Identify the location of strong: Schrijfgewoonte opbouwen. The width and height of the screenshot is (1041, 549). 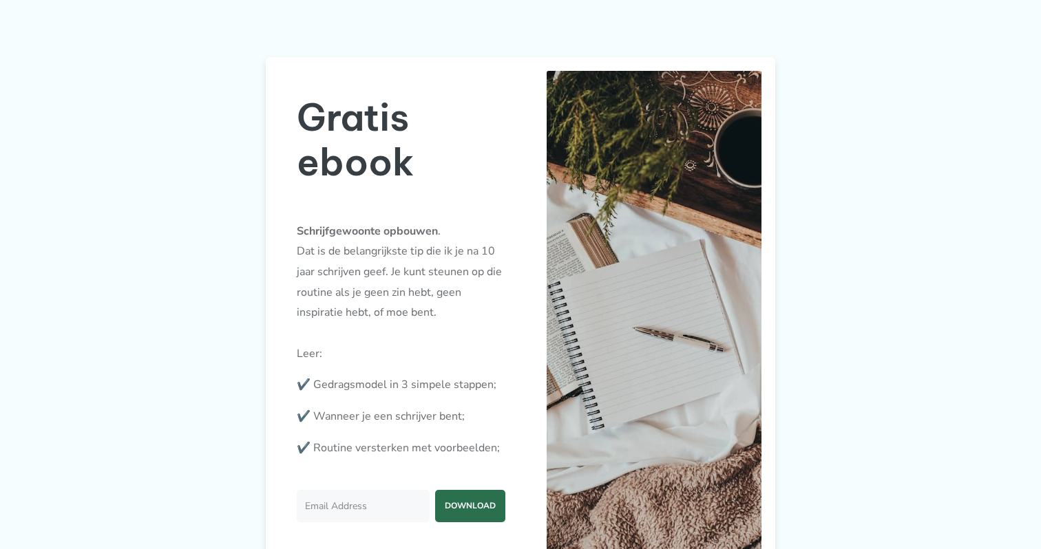
(367, 231).